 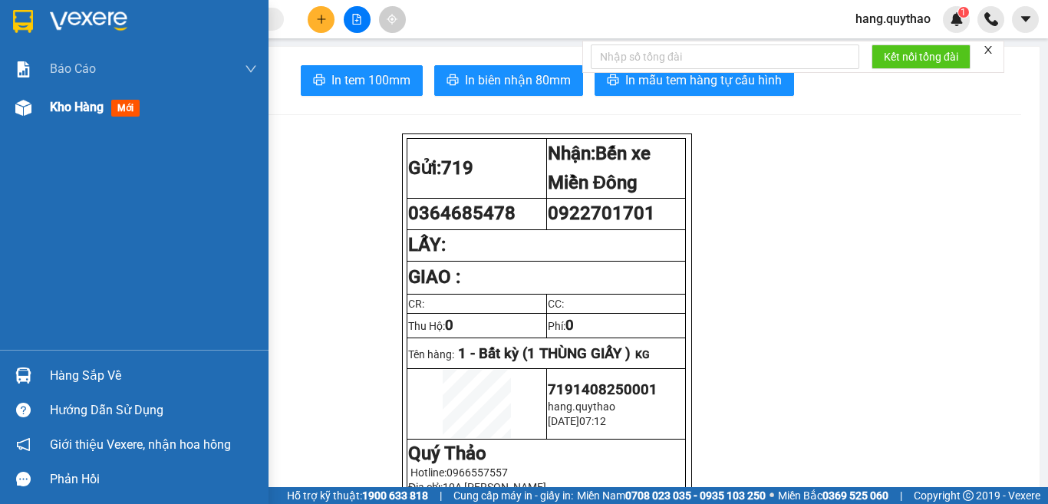 What do you see at coordinates (602, 213) in the screenshot?
I see `span: 0922701701` at bounding box center [602, 213].